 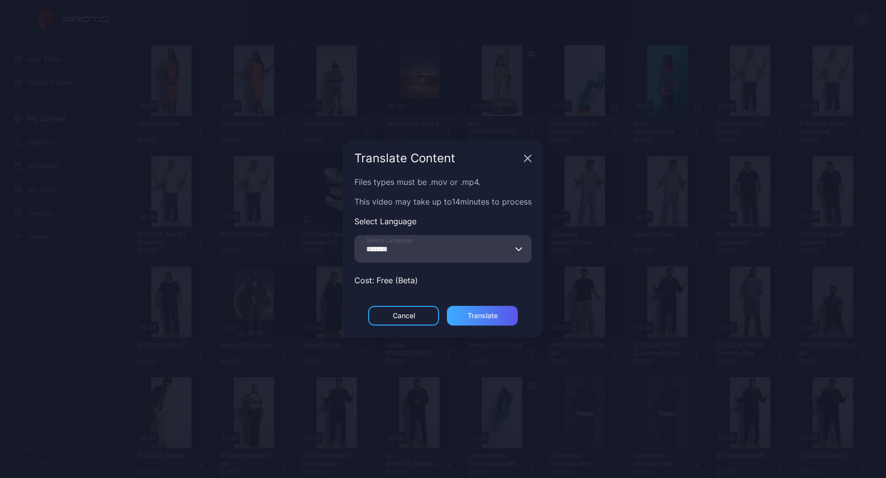 What do you see at coordinates (482, 316) in the screenshot?
I see `button: Translate` at bounding box center [482, 316].